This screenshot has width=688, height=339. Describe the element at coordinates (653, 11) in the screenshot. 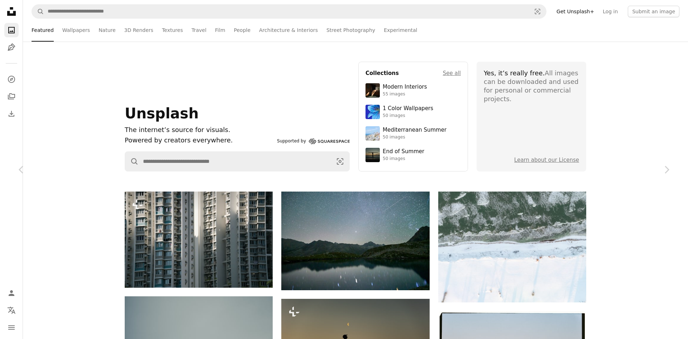

I see `button: Submit an image` at that location.